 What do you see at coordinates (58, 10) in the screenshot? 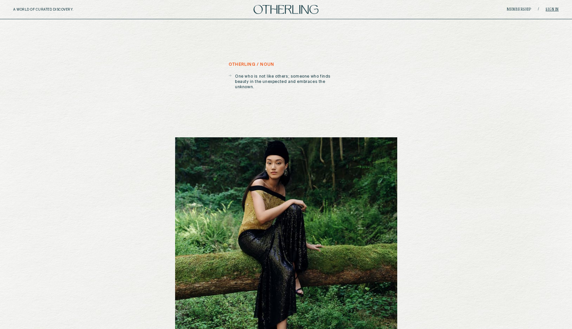
I see `h5: A WORLD OF CURATED DISCOVERY.` at bounding box center [58, 10].